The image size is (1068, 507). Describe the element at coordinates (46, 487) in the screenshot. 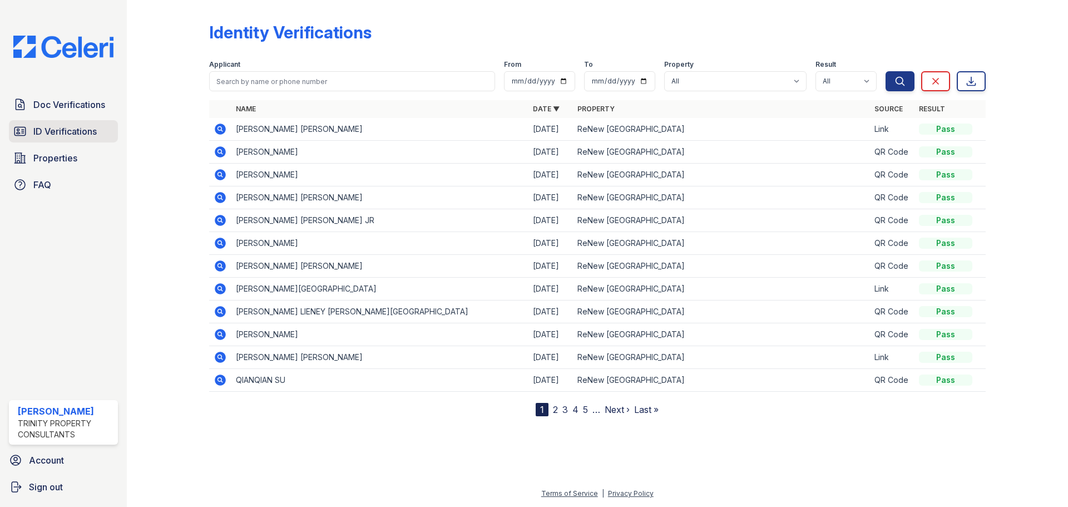

I see `span: Sign out` at that location.